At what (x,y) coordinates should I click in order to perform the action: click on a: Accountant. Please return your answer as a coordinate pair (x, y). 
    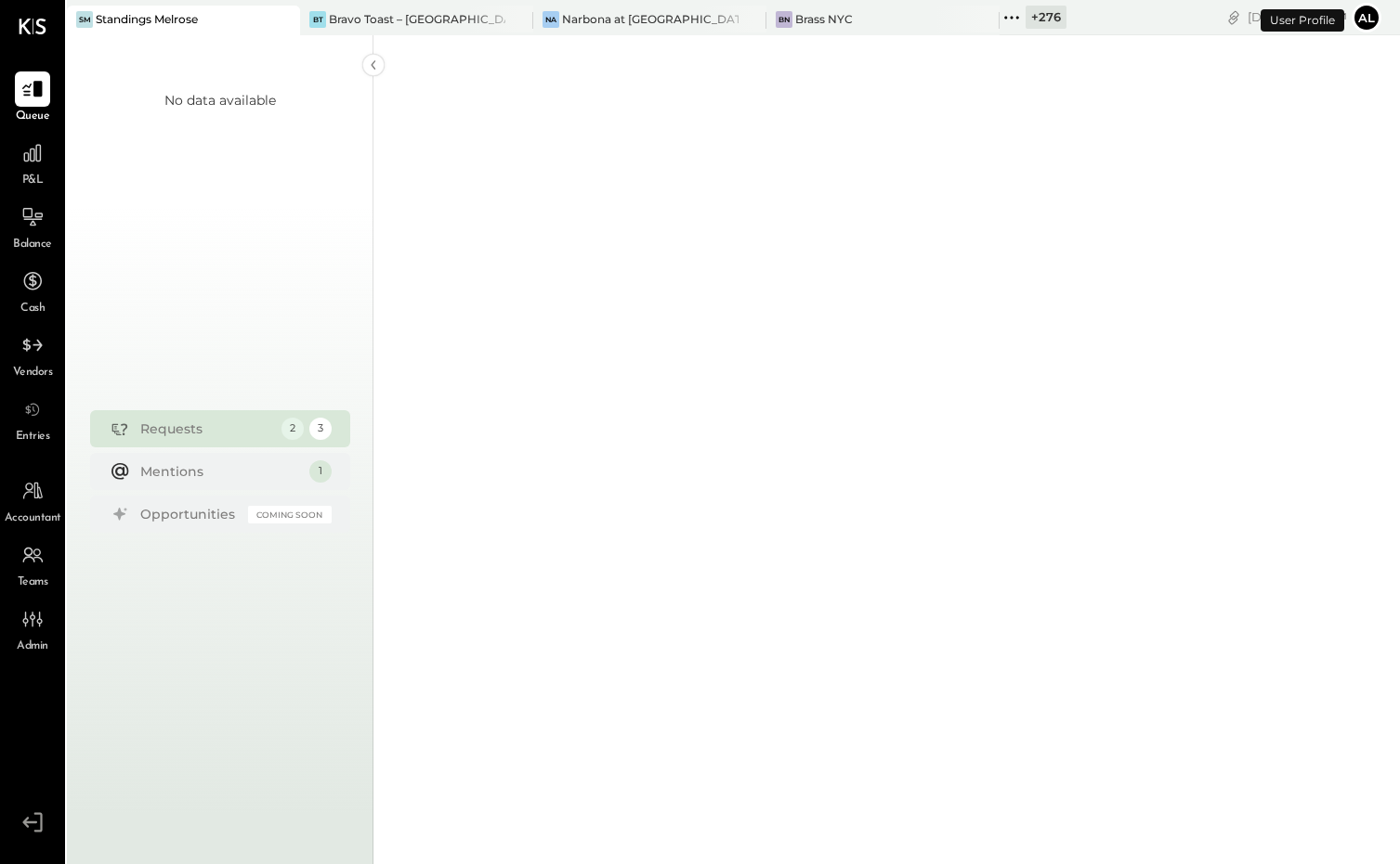
    Looking at the image, I should click on (32, 500).